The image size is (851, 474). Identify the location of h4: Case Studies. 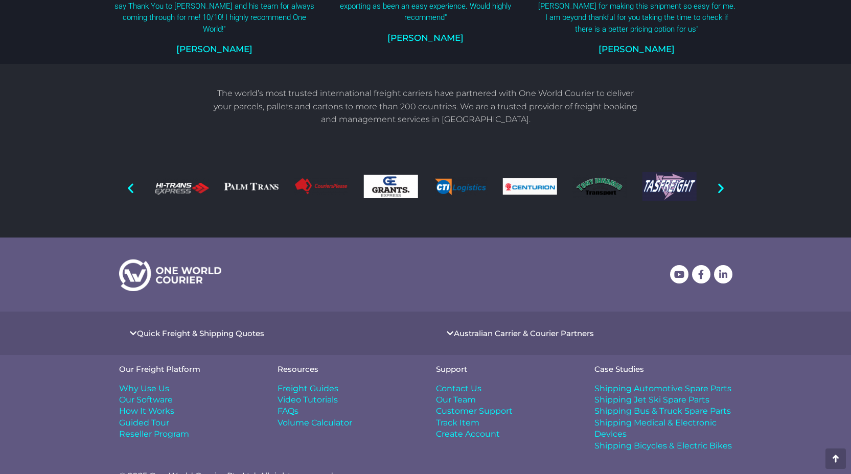
(663, 369).